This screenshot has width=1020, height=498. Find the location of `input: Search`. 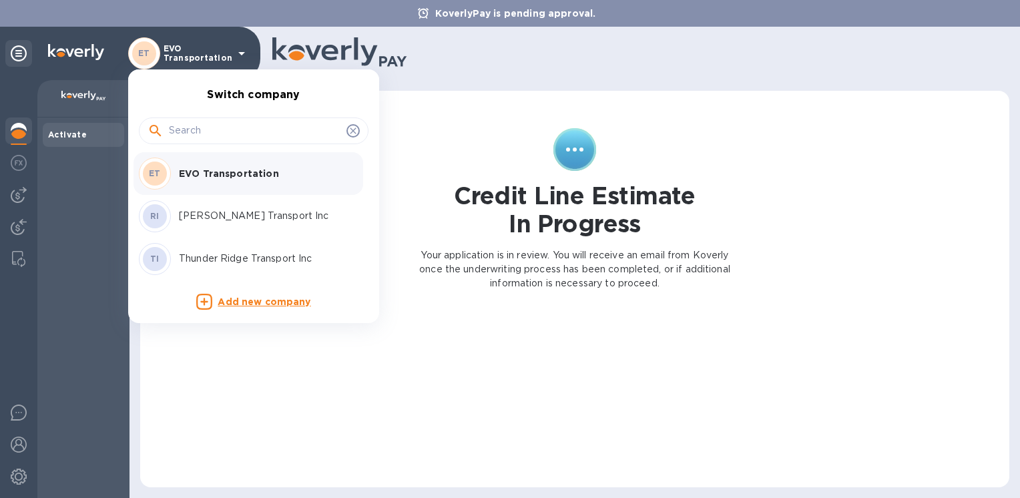

input: Search is located at coordinates (255, 131).